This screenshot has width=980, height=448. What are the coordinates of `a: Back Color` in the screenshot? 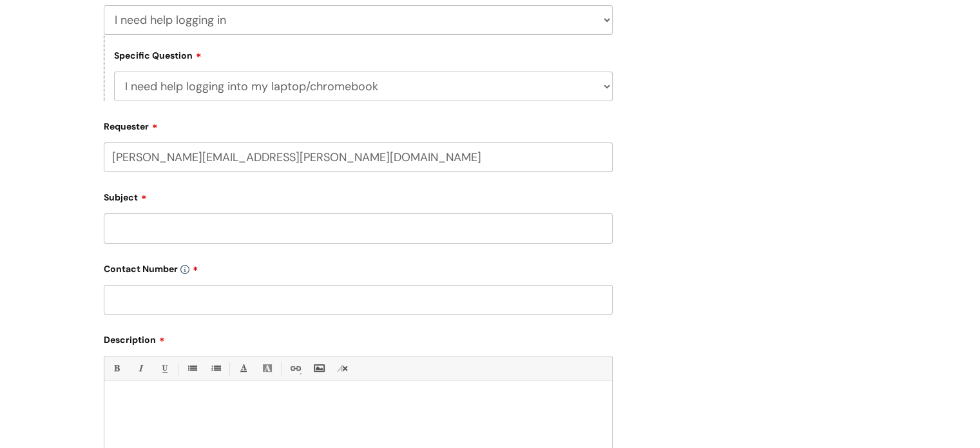 It's located at (267, 368).